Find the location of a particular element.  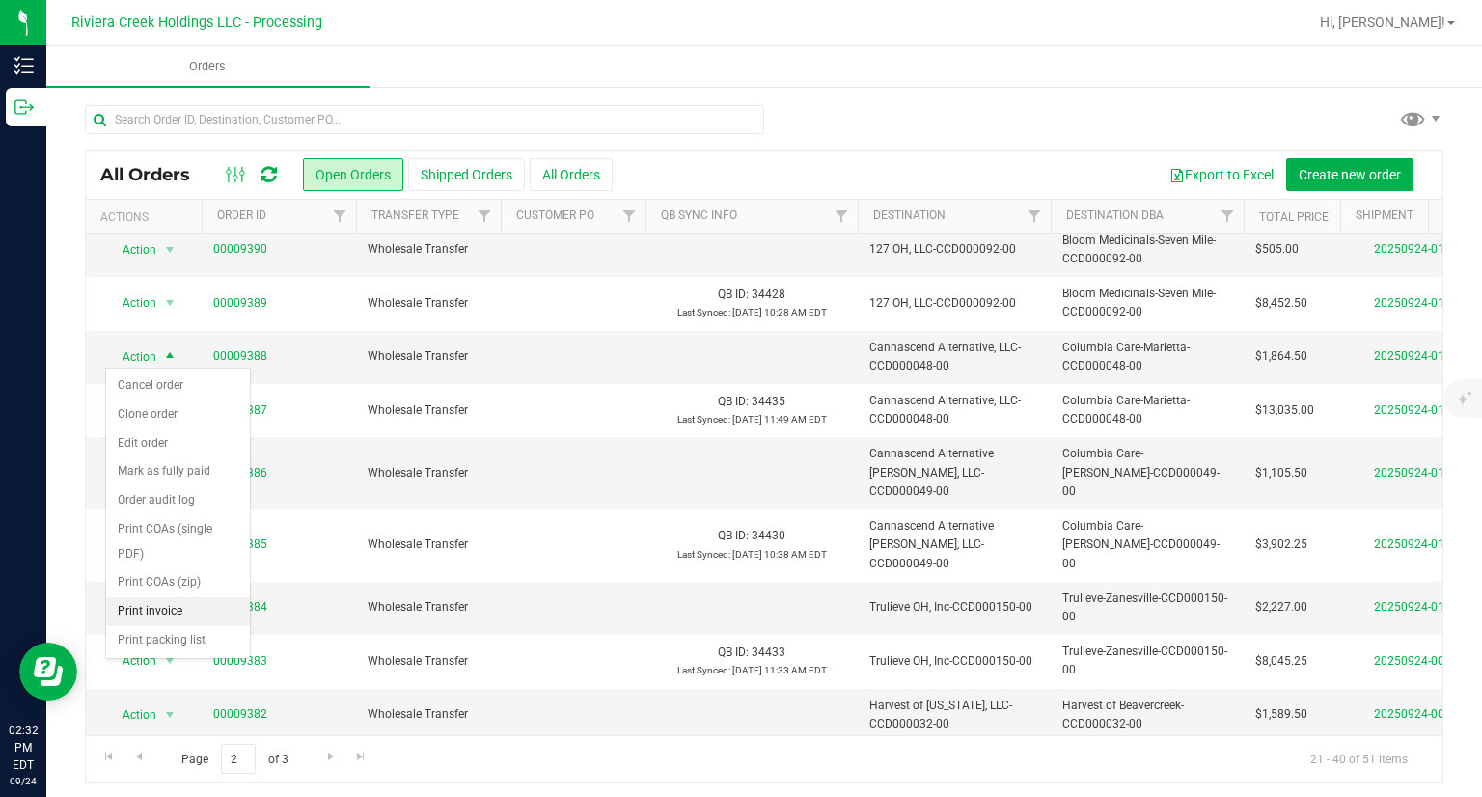

a: 20250924-013 is located at coordinates (1412, 410).